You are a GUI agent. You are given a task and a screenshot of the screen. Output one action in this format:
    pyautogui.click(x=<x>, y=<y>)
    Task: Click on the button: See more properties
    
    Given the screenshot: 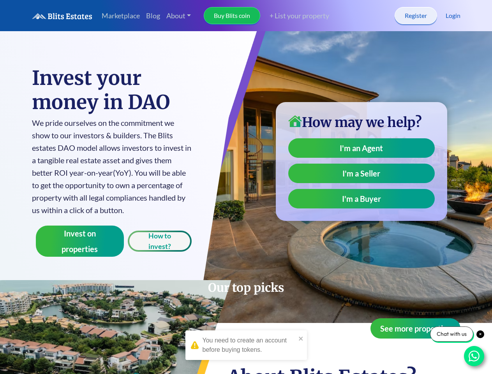 What is the action you would take?
    pyautogui.click(x=416, y=329)
    